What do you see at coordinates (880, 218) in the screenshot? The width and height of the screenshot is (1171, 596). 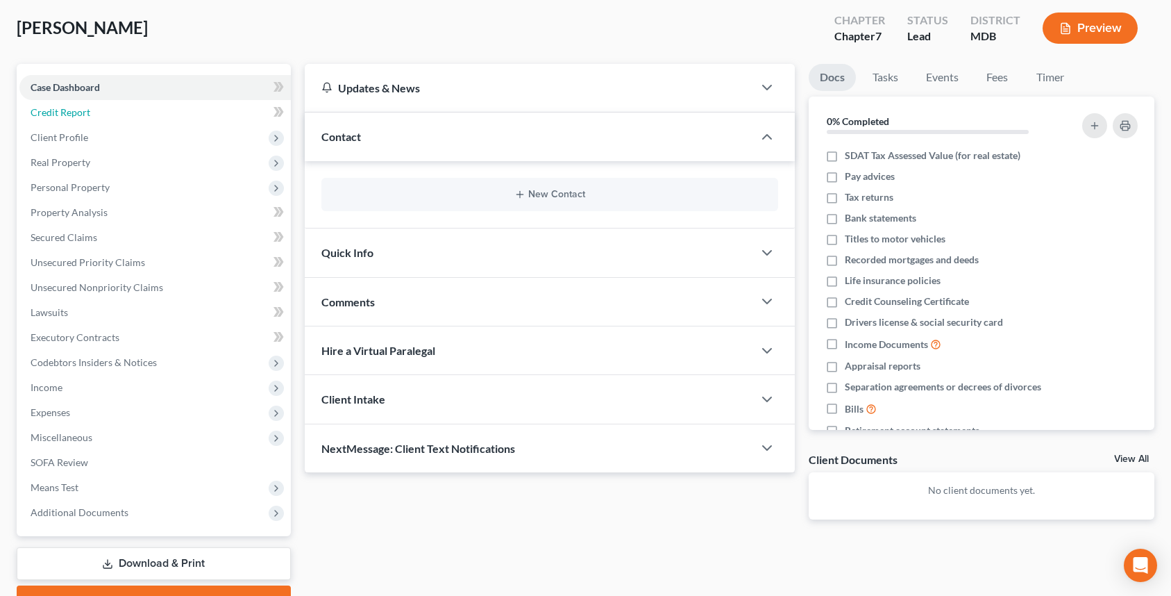 I see `span: Bank statements` at bounding box center [880, 218].